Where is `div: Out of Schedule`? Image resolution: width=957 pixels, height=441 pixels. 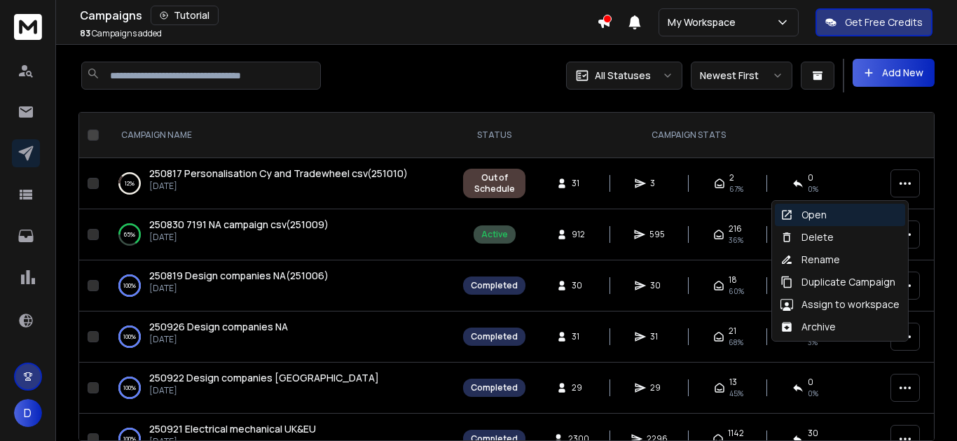
div: Out of Schedule is located at coordinates (494, 184).